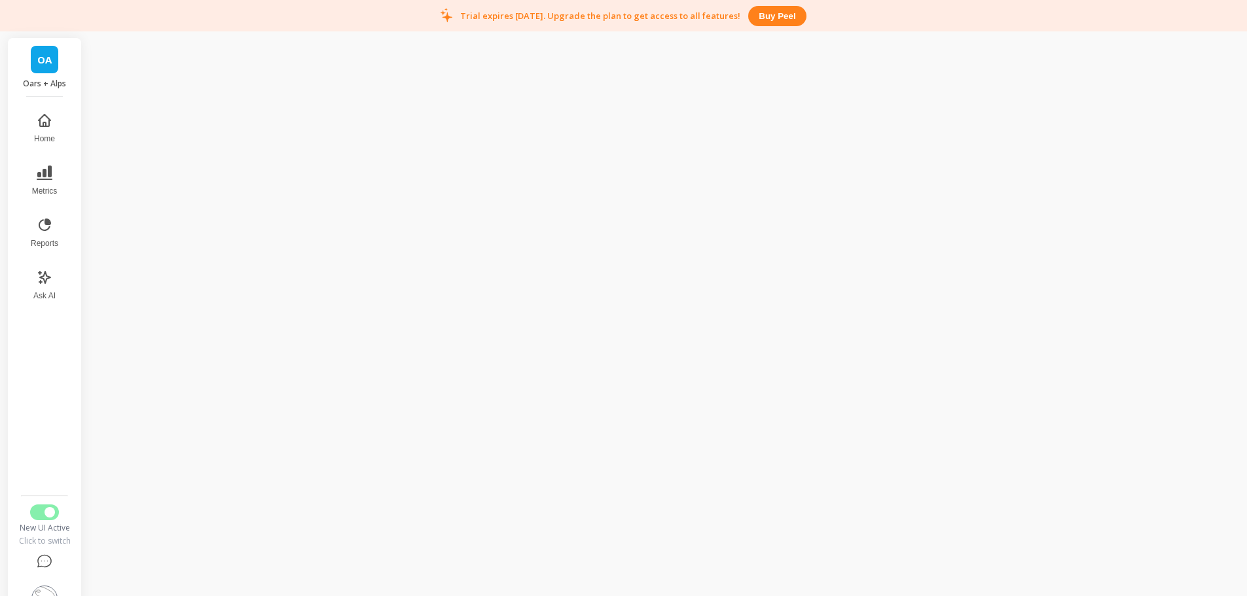  I want to click on button: Ask AI, so click(44, 285).